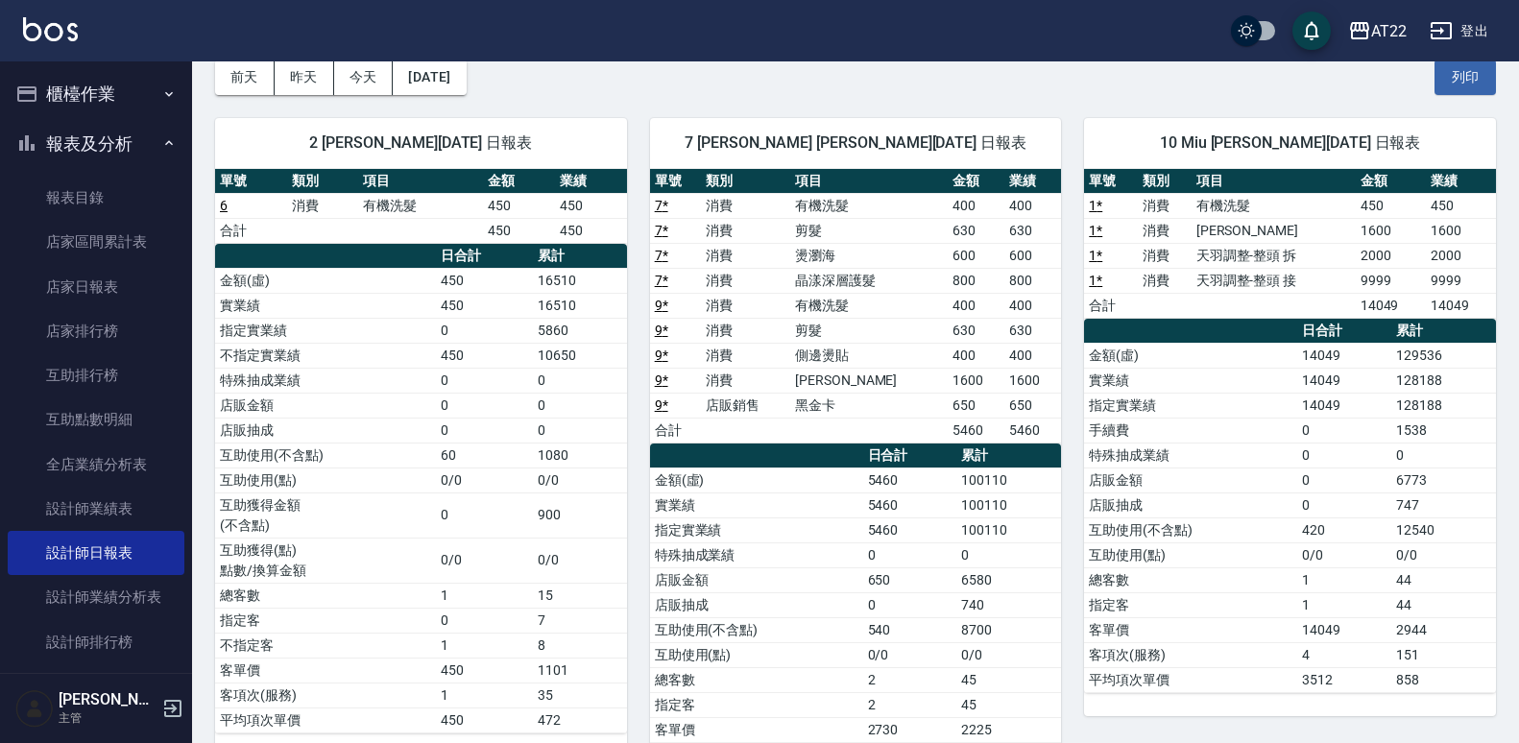  What do you see at coordinates (96, 419) in the screenshot?
I see `a: 互助點數明細` at bounding box center [96, 419].